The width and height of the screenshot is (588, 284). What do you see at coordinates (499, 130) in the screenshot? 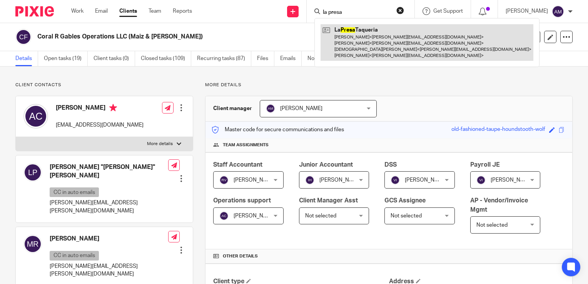
I see `div: old-fashioned-taupe-houndstooth-wolf` at bounding box center [499, 130].